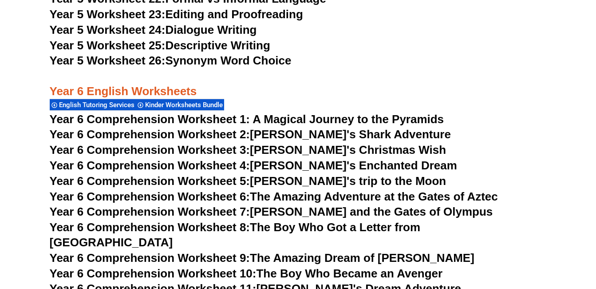 This screenshot has height=289, width=596. I want to click on a: Year 6 Comprehension Worksheet 10:The Boy Who Became an Avenger, so click(246, 273).